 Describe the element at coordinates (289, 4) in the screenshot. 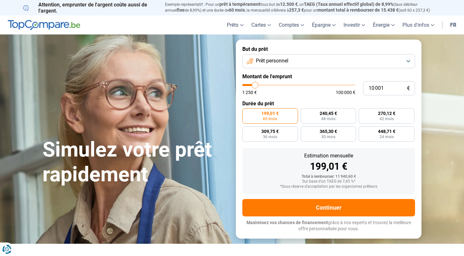

I see `span: 12.500 €` at that location.